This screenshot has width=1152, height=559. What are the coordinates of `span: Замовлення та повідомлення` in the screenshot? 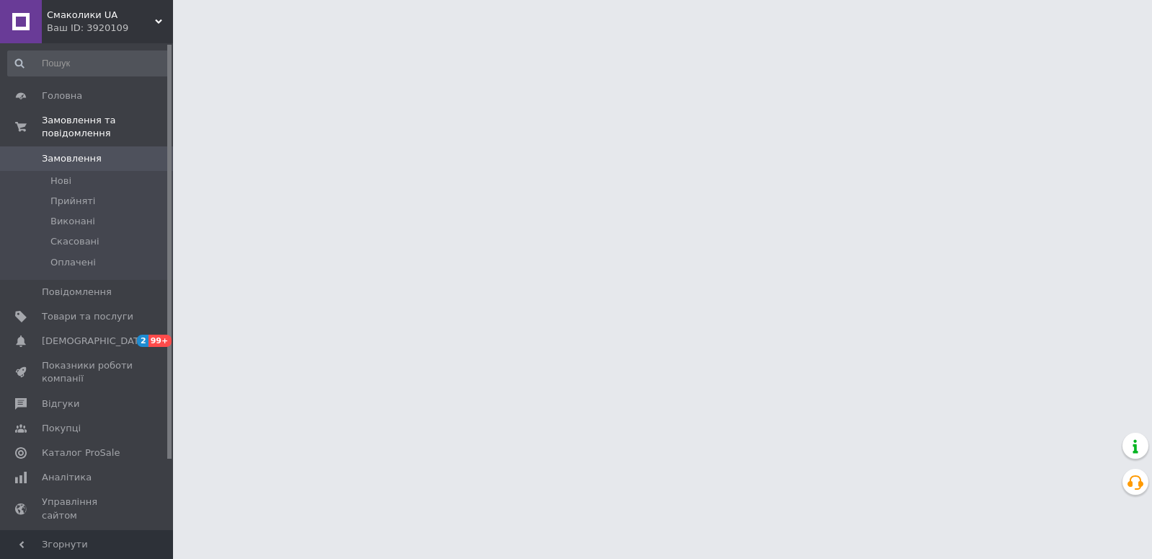 It's located at (107, 127).